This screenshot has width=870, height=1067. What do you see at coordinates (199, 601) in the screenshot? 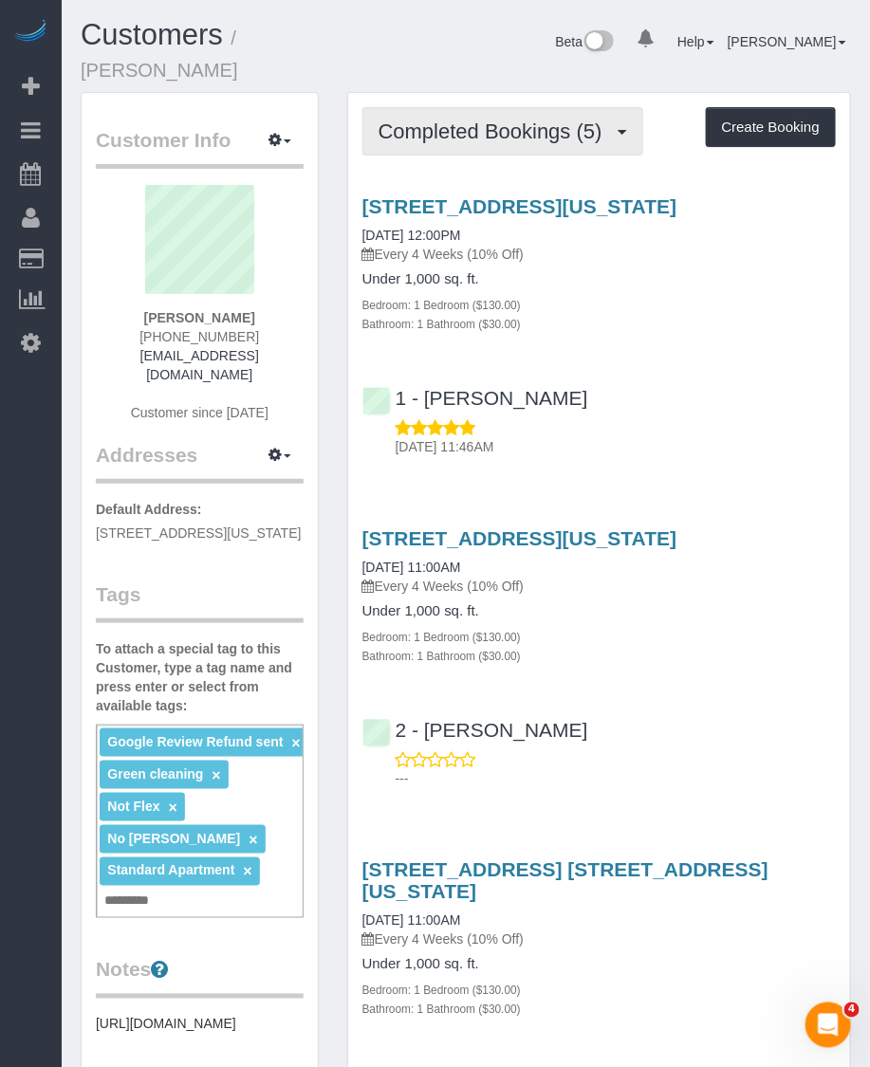
I see `legend: Tags` at bounding box center [199, 601].